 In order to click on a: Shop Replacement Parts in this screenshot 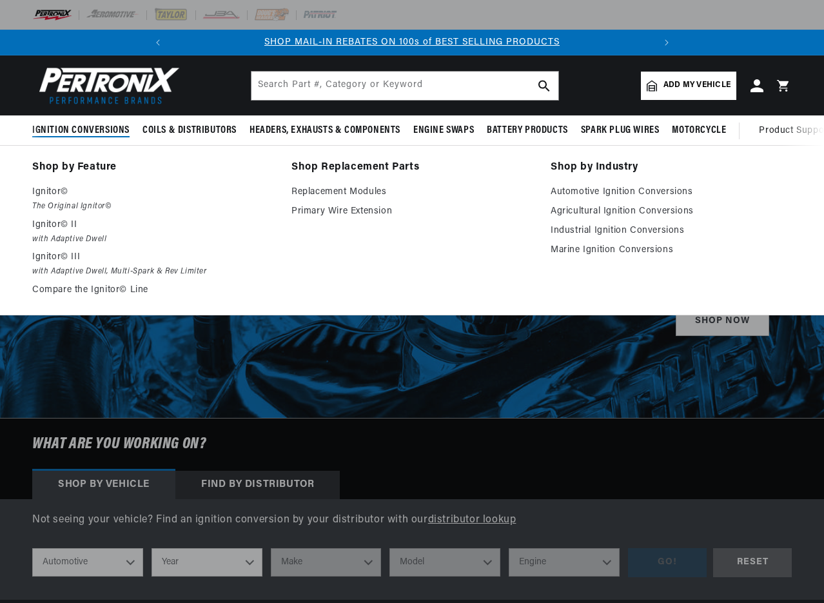, I will do `click(412, 168)`.